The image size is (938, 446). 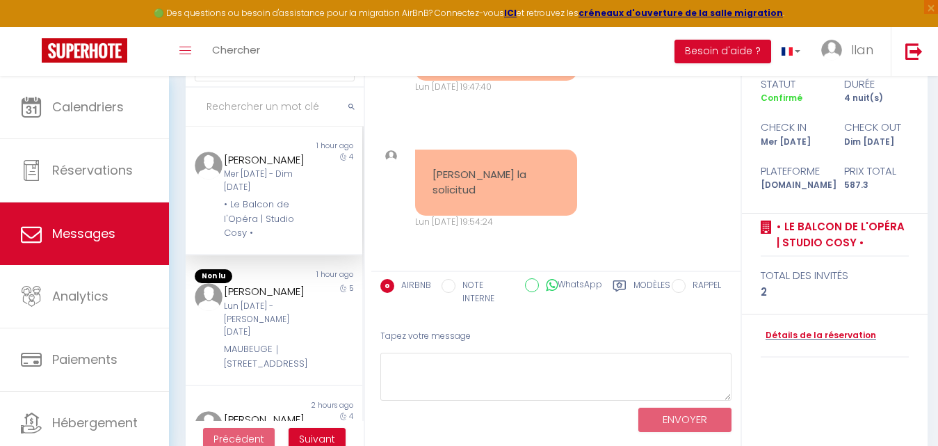 I want to click on div: 2, so click(x=834, y=292).